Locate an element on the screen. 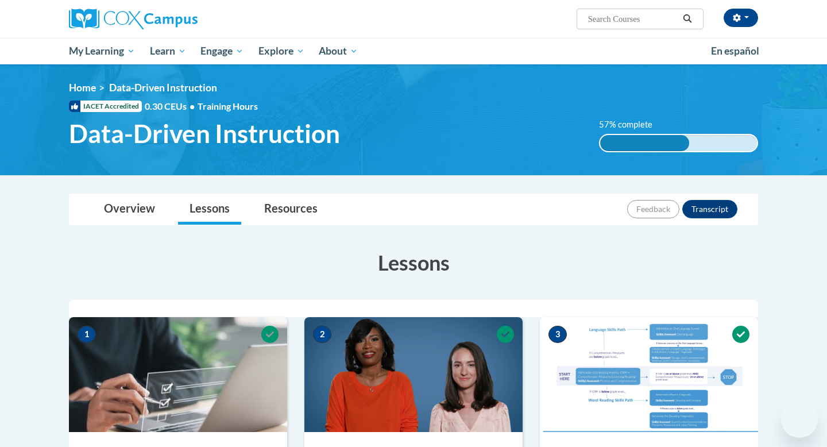 Image resolution: width=827 pixels, height=447 pixels. a: Engage is located at coordinates (222, 51).